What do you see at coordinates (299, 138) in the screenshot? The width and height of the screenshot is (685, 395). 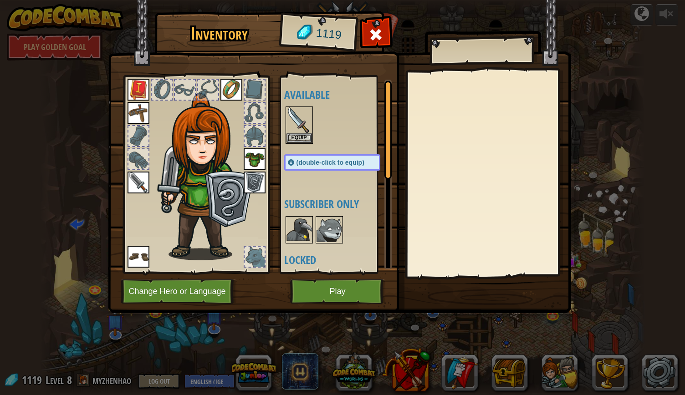 I see `button: Equip` at bounding box center [299, 138].